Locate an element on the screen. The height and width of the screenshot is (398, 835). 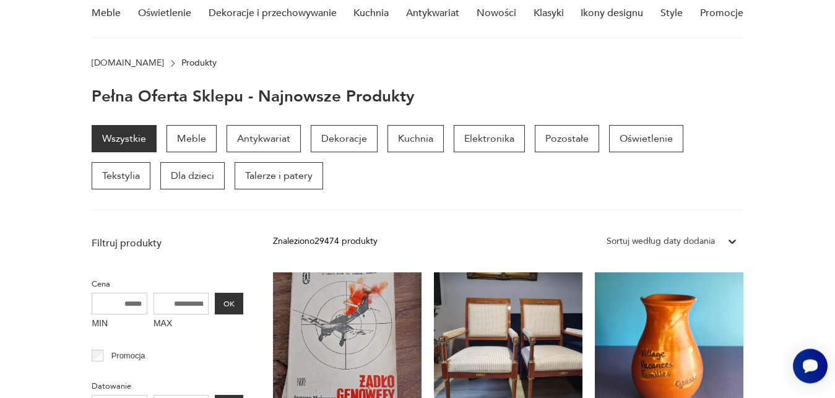
p: Datowanie is located at coordinates (167, 386).